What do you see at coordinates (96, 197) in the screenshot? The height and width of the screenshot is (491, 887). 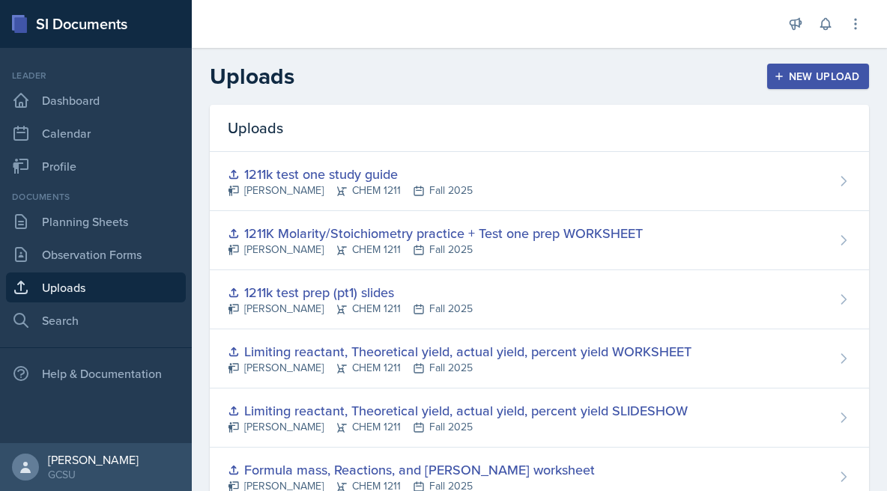 I see `div: Documents` at bounding box center [96, 197].